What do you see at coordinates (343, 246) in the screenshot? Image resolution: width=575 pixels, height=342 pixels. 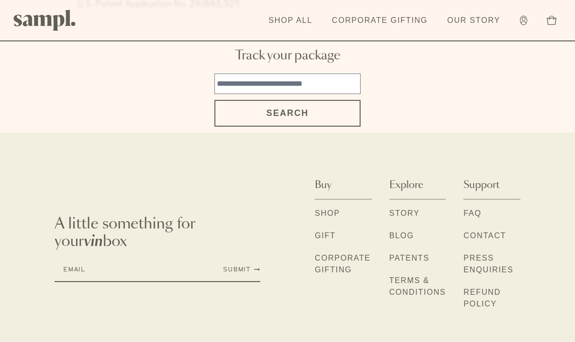 I see `div: Buy` at bounding box center [343, 246].